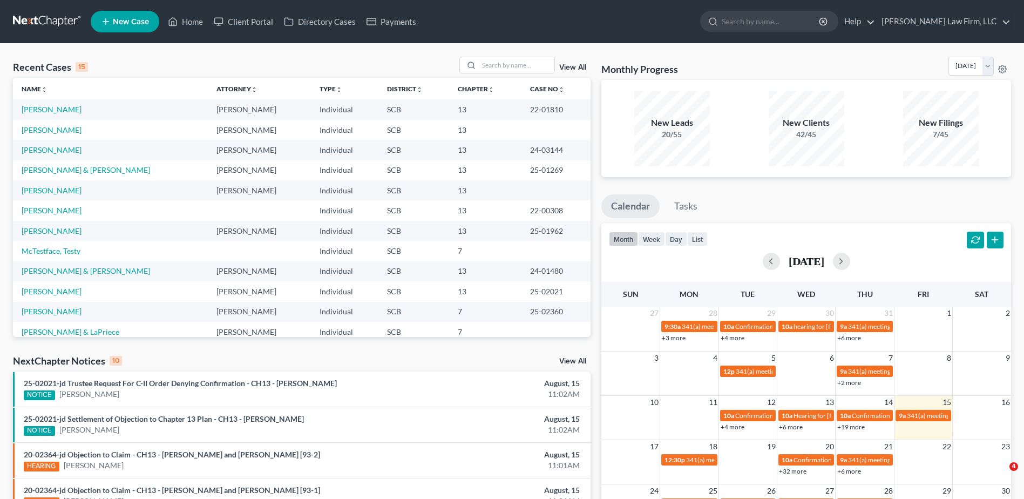 This screenshot has height=499, width=1024. Describe the element at coordinates (405, 89) in the screenshot. I see `a: Districtunfold_more` at that location.